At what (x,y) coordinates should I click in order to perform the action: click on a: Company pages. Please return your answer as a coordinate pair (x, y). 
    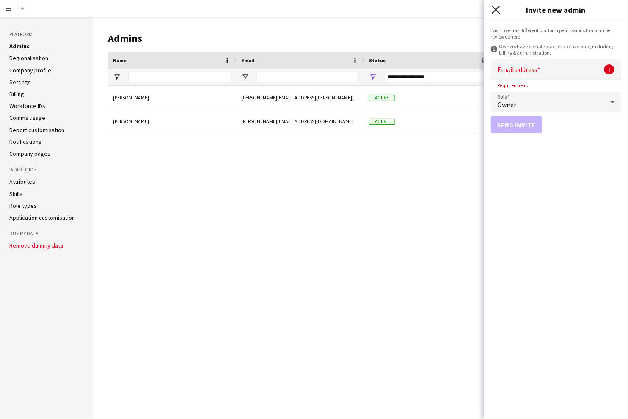
    Looking at the image, I should click on (30, 154).